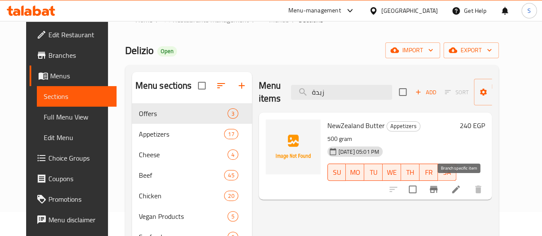 This screenshot has height=236, width=542. What do you see at coordinates (192, 114) in the screenshot?
I see `div: Offers3` at bounding box center [192, 114].